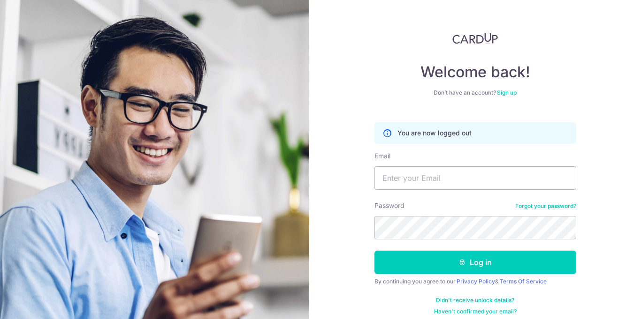 Image resolution: width=641 pixels, height=319 pixels. Describe the element at coordinates (545, 206) in the screenshot. I see `a: Forgot your password?` at that location.